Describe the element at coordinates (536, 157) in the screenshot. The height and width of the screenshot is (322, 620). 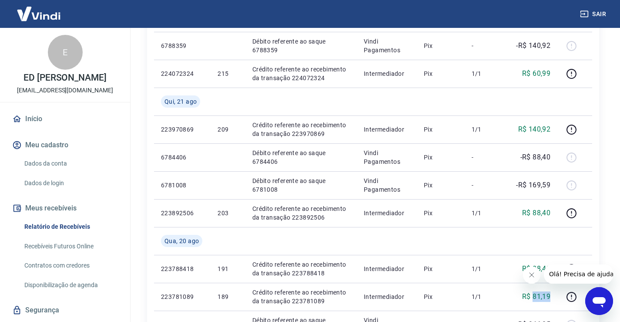
I see `p: -R$ 88,40` at that location.